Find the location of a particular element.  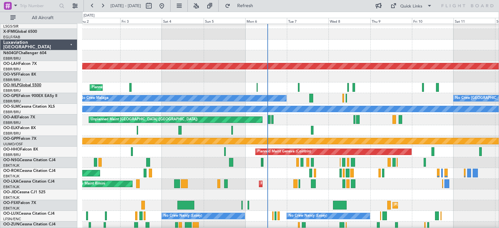

span: OO-HHO is located at coordinates (12, 150).